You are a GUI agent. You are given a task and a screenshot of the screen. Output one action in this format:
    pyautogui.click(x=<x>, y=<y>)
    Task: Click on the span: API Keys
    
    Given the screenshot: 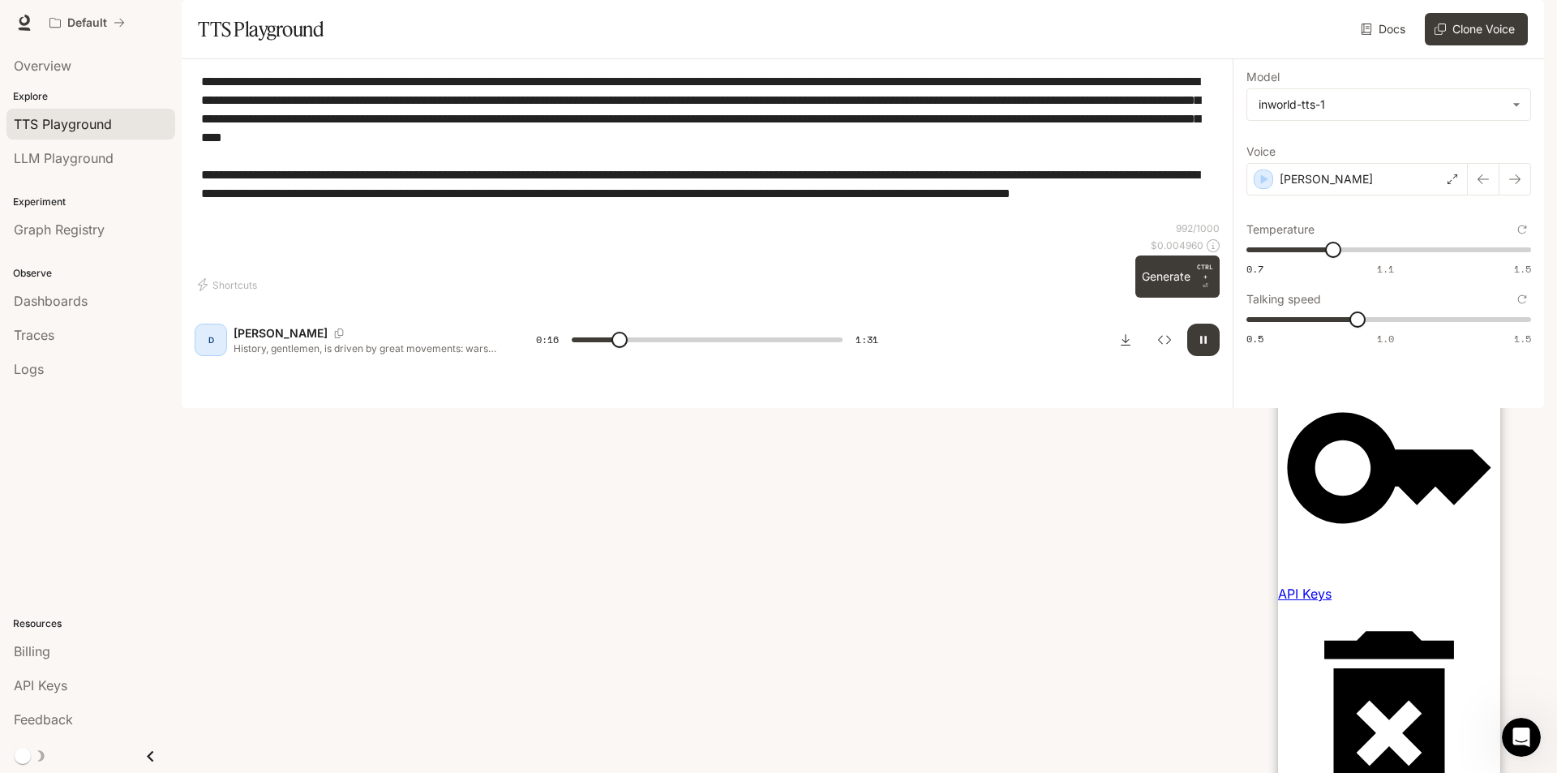 What is the action you would take?
    pyautogui.click(x=1305, y=594)
    